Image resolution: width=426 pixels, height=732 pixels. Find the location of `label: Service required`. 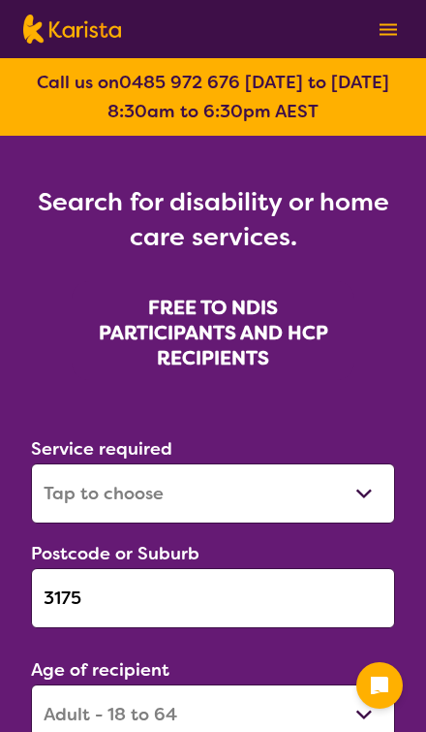

label: Service required is located at coordinates (102, 449).